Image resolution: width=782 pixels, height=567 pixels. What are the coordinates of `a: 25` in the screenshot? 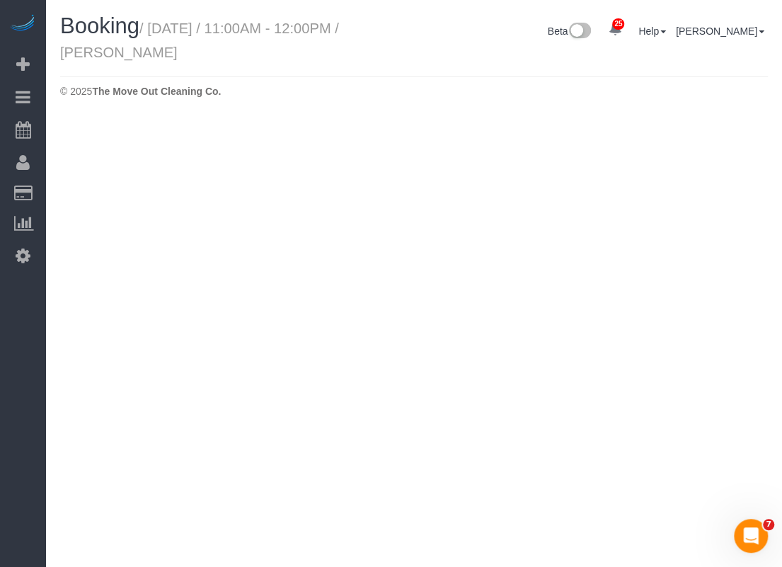 It's located at (614, 30).